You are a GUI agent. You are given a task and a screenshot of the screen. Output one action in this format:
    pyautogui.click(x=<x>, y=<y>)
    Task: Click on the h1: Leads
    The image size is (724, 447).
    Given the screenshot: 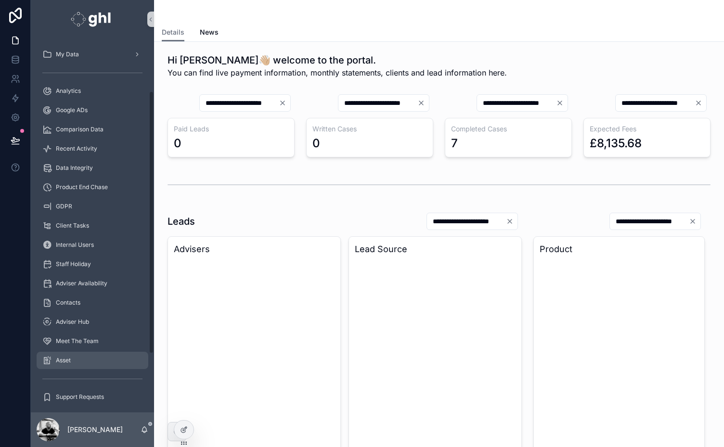 What is the action you would take?
    pyautogui.click(x=181, y=221)
    